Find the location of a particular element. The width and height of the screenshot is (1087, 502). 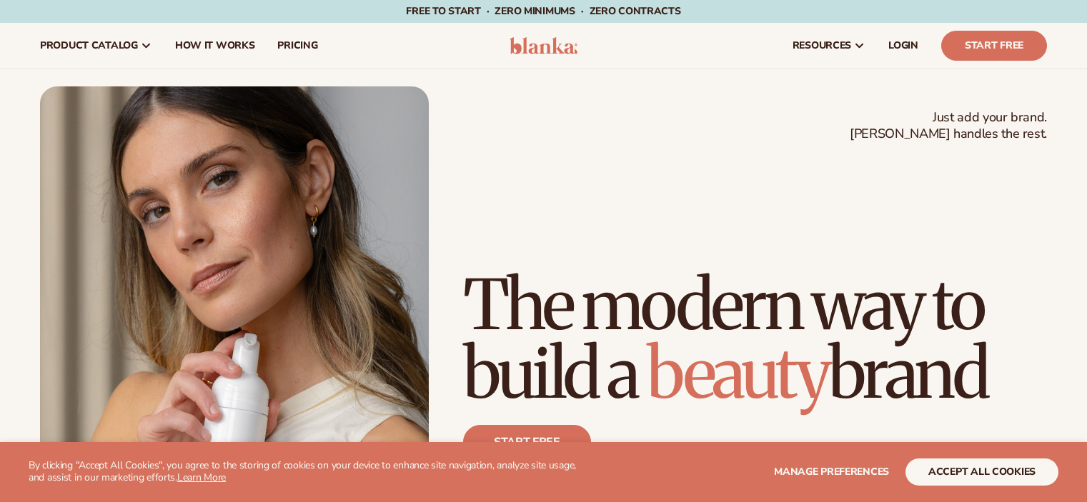

a: logo is located at coordinates (543, 46).